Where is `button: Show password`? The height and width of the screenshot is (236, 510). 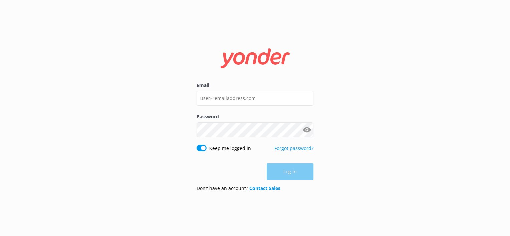 button: Show password is located at coordinates (306, 130).